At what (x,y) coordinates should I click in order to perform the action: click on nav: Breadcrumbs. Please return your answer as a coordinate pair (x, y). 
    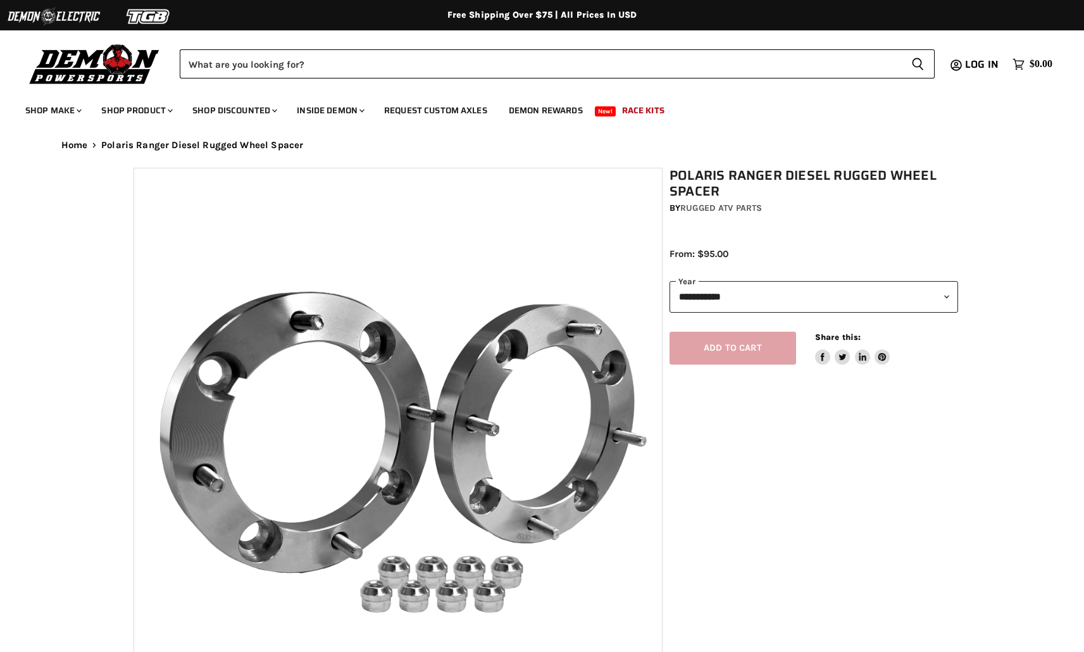
    Looking at the image, I should click on (542, 145).